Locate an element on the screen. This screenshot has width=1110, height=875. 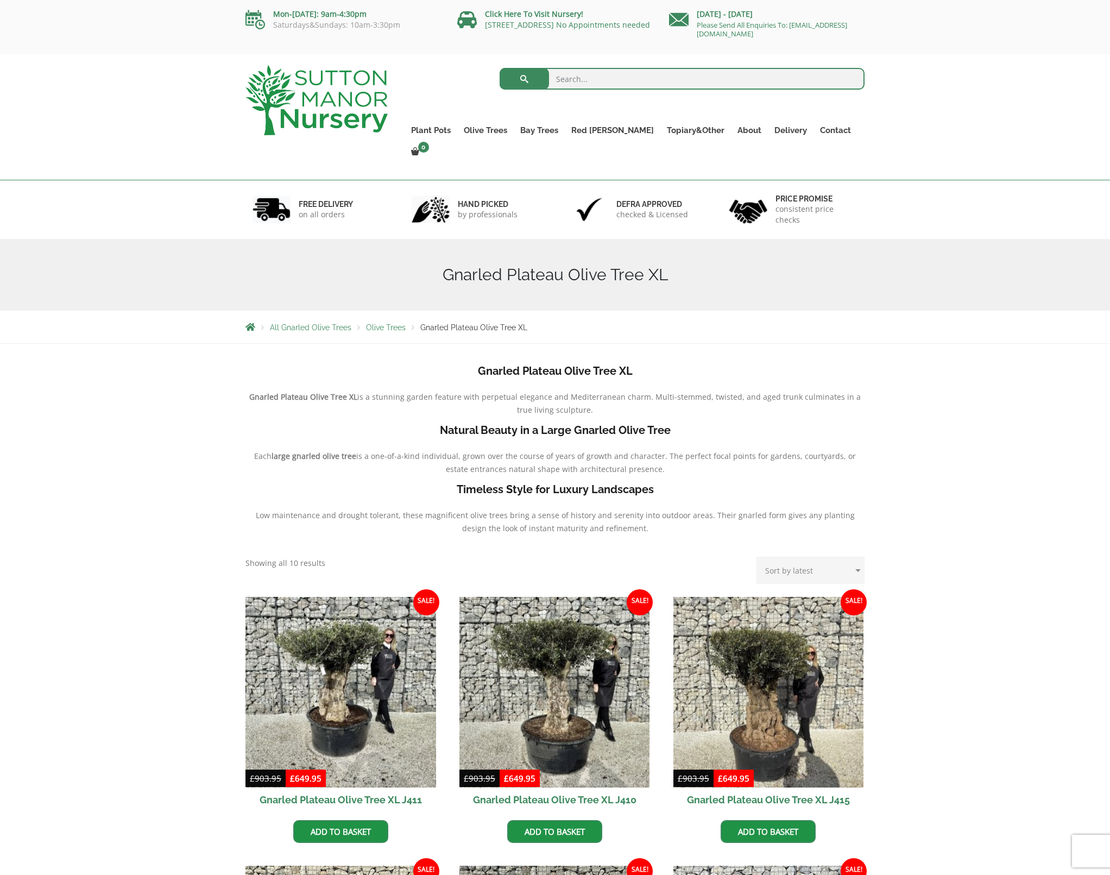
p: Saturdays&Sundays: 10am-3:30pm is located at coordinates (343, 25).